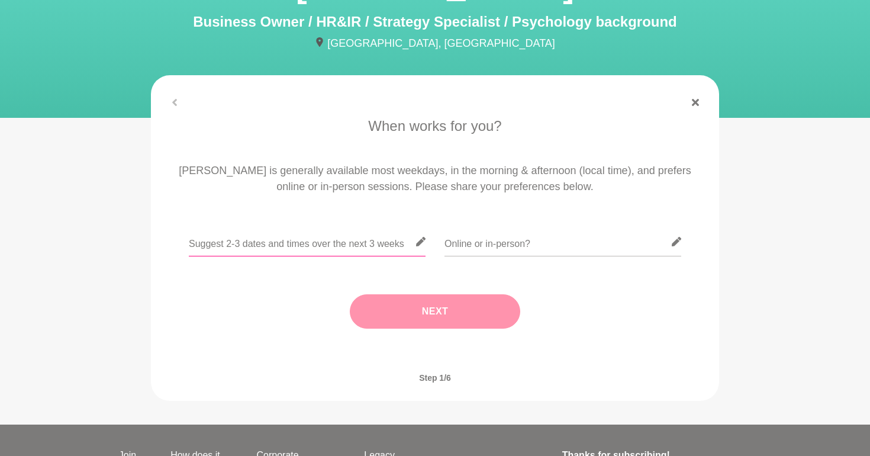 This screenshot has width=870, height=456. I want to click on input: Online or in-person?, so click(563, 242).